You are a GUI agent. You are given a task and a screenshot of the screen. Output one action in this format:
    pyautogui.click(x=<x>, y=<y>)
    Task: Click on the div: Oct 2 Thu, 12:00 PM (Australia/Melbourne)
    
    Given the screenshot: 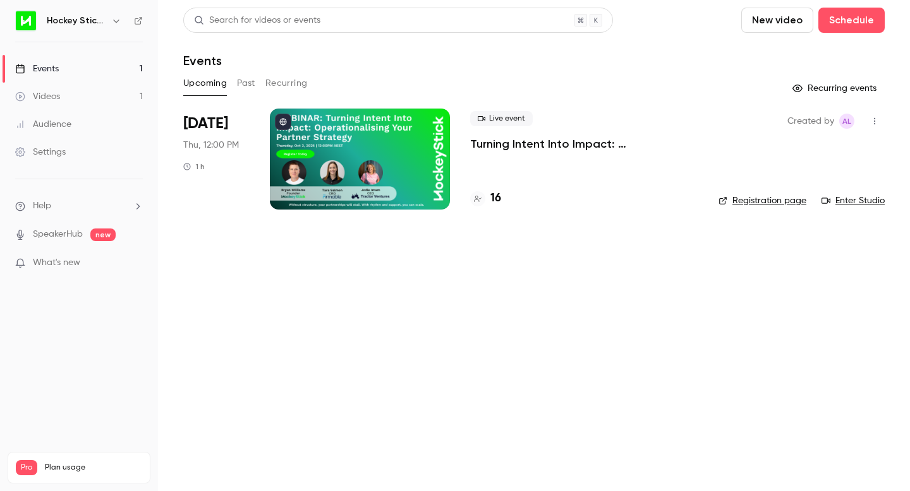 What is the action you would take?
    pyautogui.click(x=216, y=159)
    